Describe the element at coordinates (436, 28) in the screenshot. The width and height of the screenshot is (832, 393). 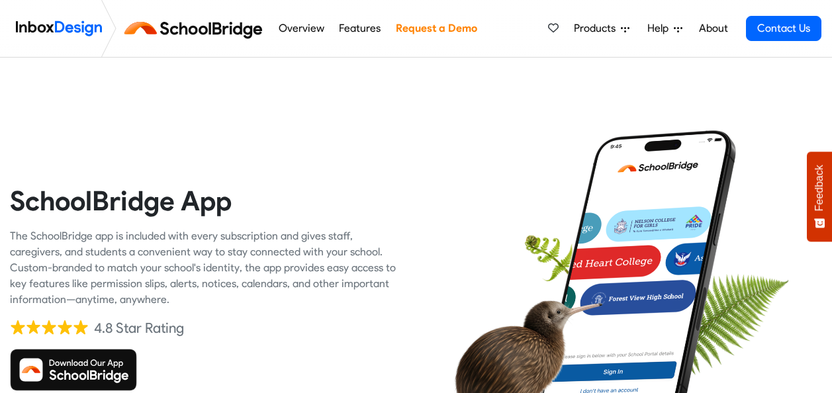
I see `a: Request a Demo` at that location.